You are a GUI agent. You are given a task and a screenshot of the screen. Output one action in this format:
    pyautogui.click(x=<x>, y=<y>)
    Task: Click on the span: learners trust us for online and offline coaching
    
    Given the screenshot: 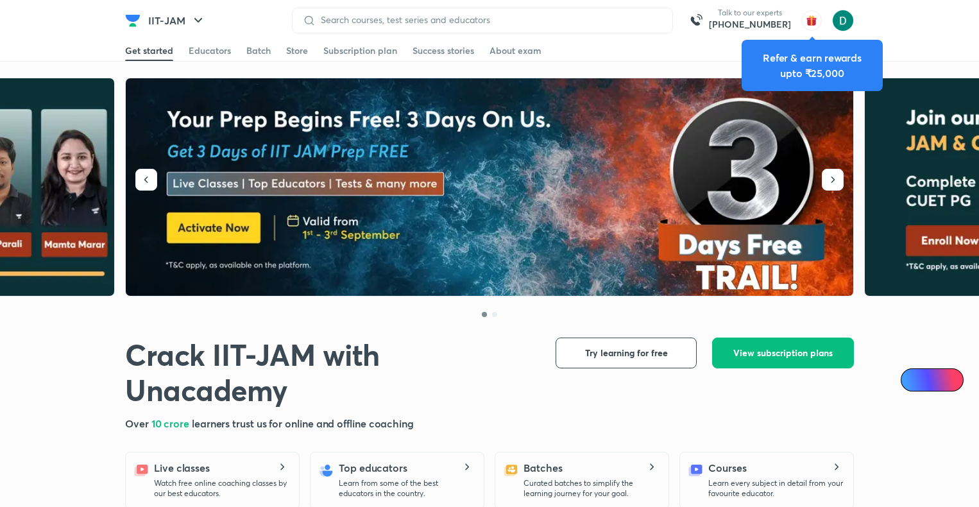 What is the action you would take?
    pyautogui.click(x=303, y=423)
    